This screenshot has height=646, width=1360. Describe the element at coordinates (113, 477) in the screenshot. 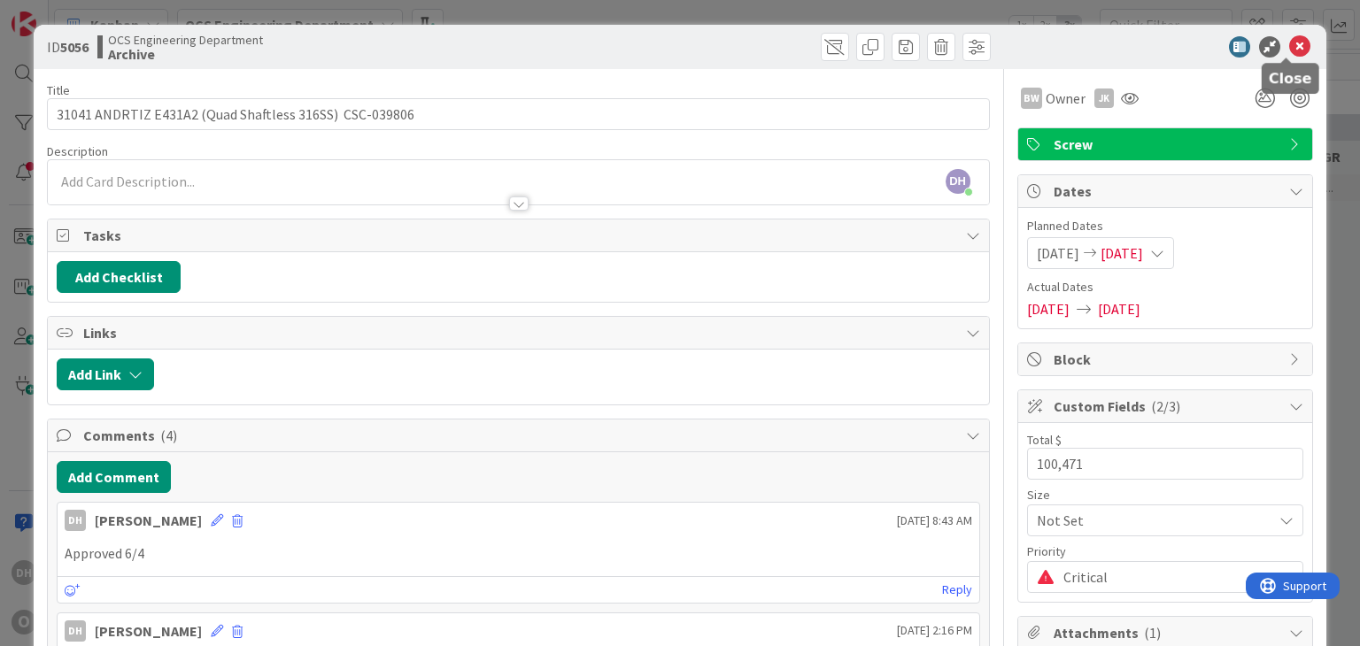

I see `button: Add Comment` at that location.